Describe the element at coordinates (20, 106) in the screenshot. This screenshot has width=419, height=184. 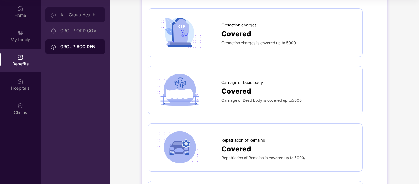
I see `img: svg+xml;base64,PHN2ZyBpZD0iQ2xhaW0iIHhtbG5zPSJodHRwOi8vd3d3LnczLm9yZy8yMDAwL3N2ZyIgd2lkdGg9IjIwIi...` at that location.